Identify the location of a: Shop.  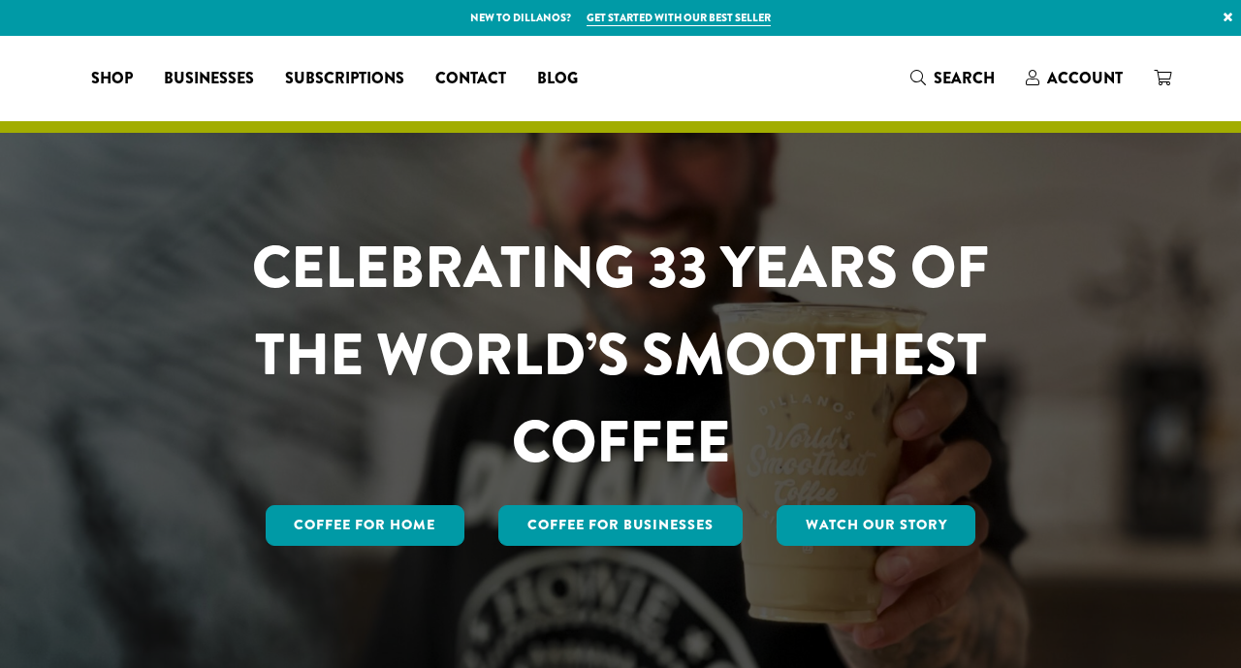
(111, 79).